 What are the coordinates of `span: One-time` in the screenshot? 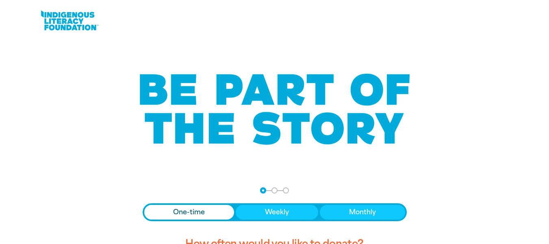 It's located at (189, 212).